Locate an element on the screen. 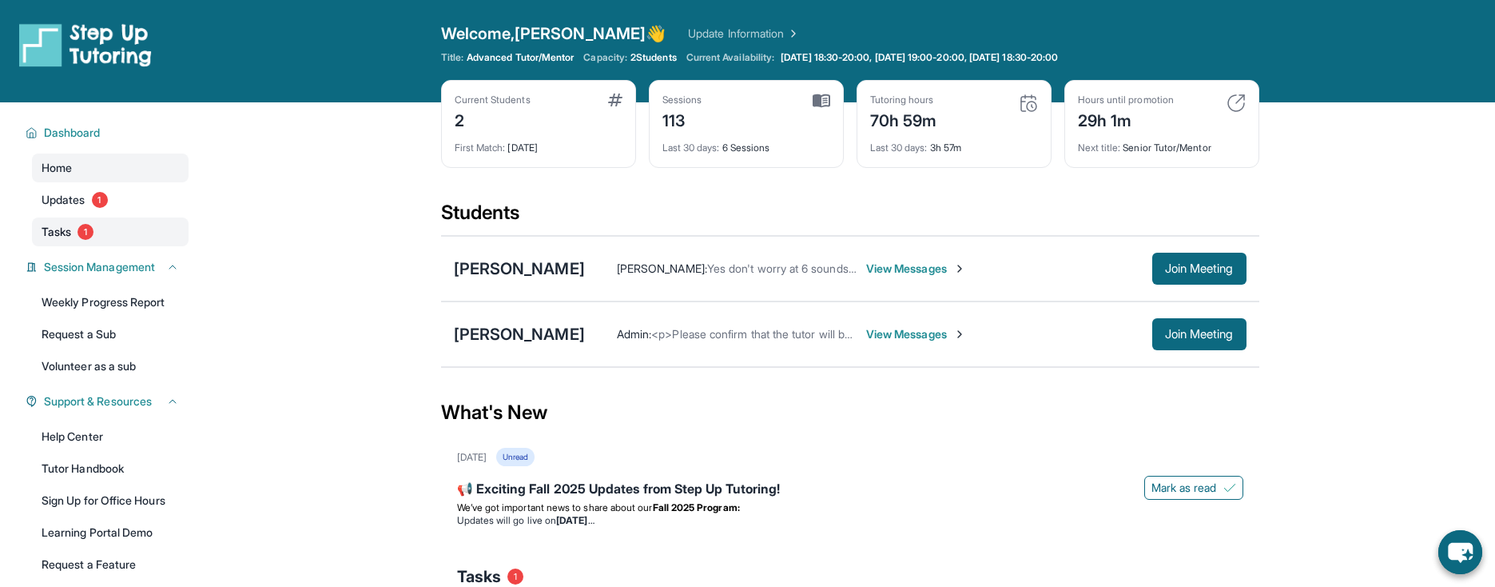 The width and height of the screenshot is (1495, 587). li: Updates will go live on is located at coordinates (850, 520).